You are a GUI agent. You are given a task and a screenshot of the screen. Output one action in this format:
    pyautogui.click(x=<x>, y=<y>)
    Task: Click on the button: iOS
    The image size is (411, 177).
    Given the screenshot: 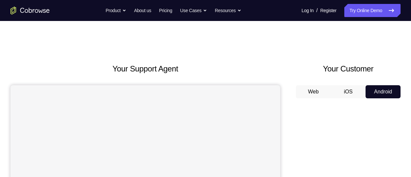 What is the action you would take?
    pyautogui.click(x=349, y=92)
    